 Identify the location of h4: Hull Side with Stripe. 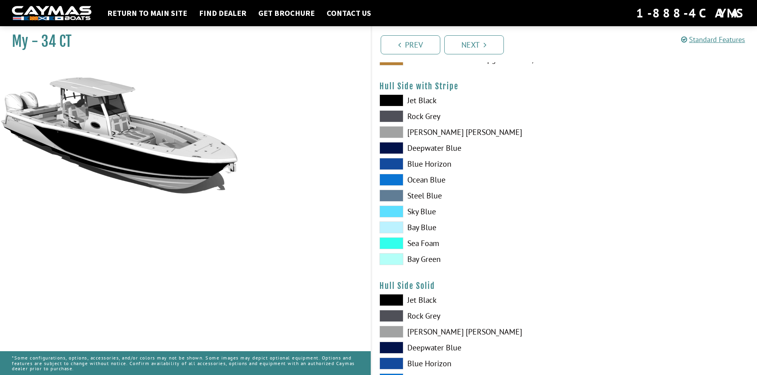
(564, 86).